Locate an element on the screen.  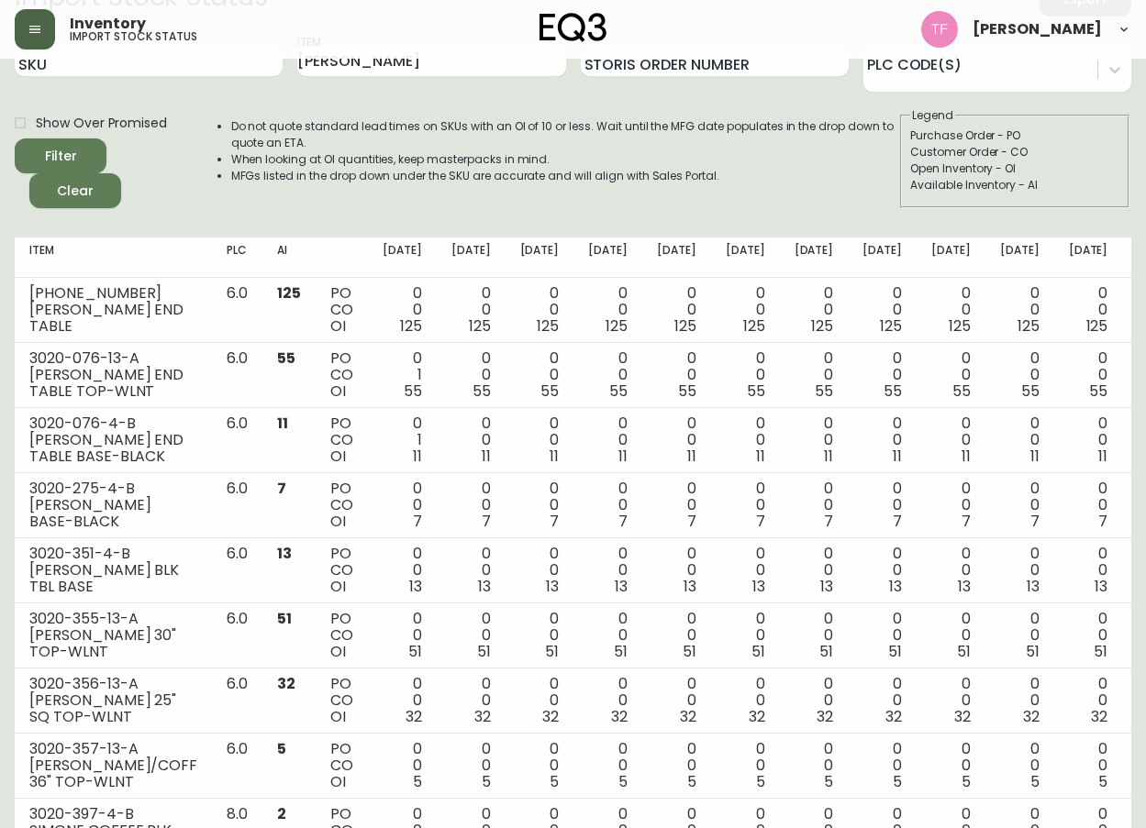
div: 3020-351-4-B is located at coordinates (113, 554).